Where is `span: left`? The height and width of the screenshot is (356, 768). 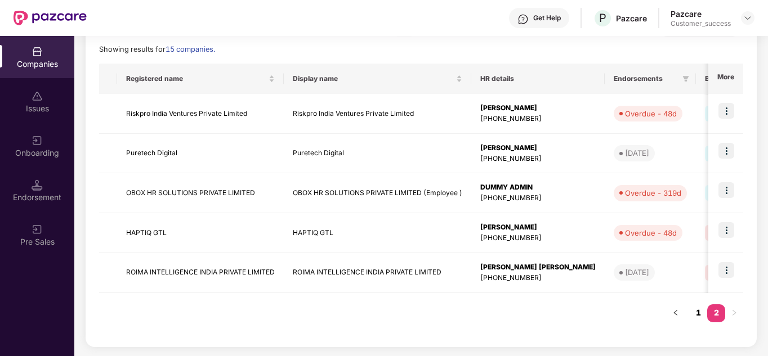
span: left is located at coordinates (675, 313).